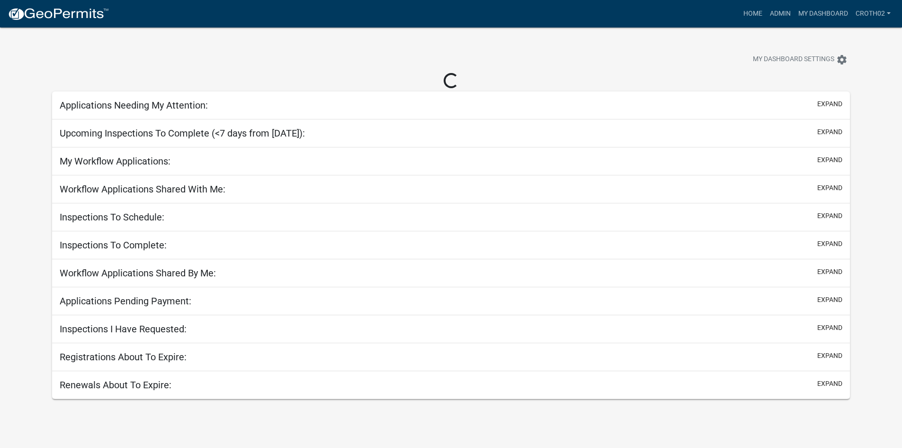 The height and width of the screenshot is (448, 902). Describe the element at coordinates (123, 357) in the screenshot. I see `h5: Registrations About To Expire:` at that location.